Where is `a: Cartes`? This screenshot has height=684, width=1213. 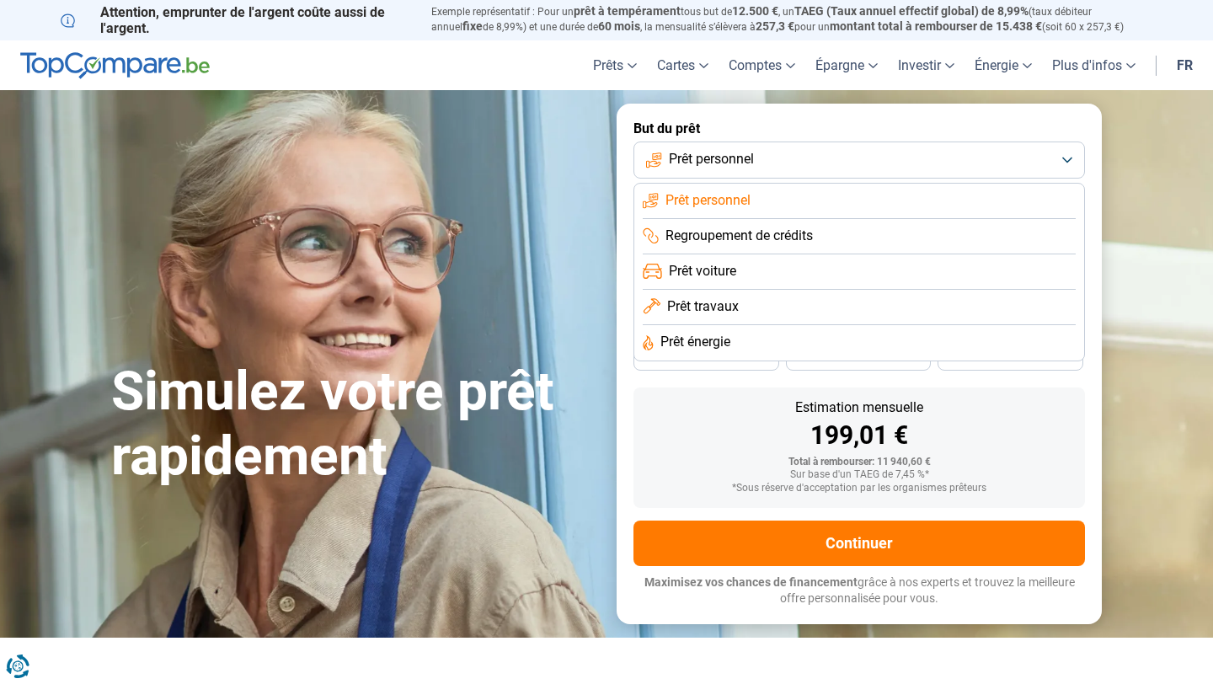 a: Cartes is located at coordinates (682, 65).